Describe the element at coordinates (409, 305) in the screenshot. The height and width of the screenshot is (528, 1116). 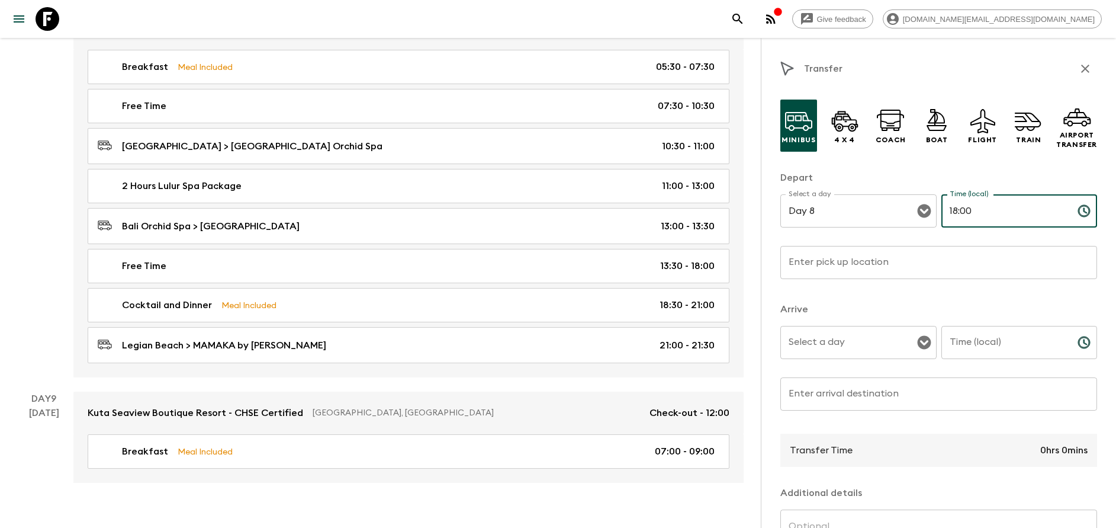
I see `a: Cocktail and DinnerMeal Included18:30 - 21:00` at that location.